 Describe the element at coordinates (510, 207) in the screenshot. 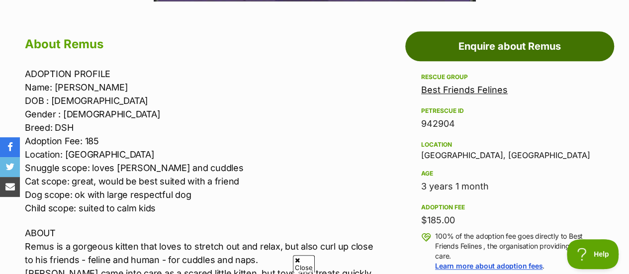

I see `div: Adoption fee` at that location.